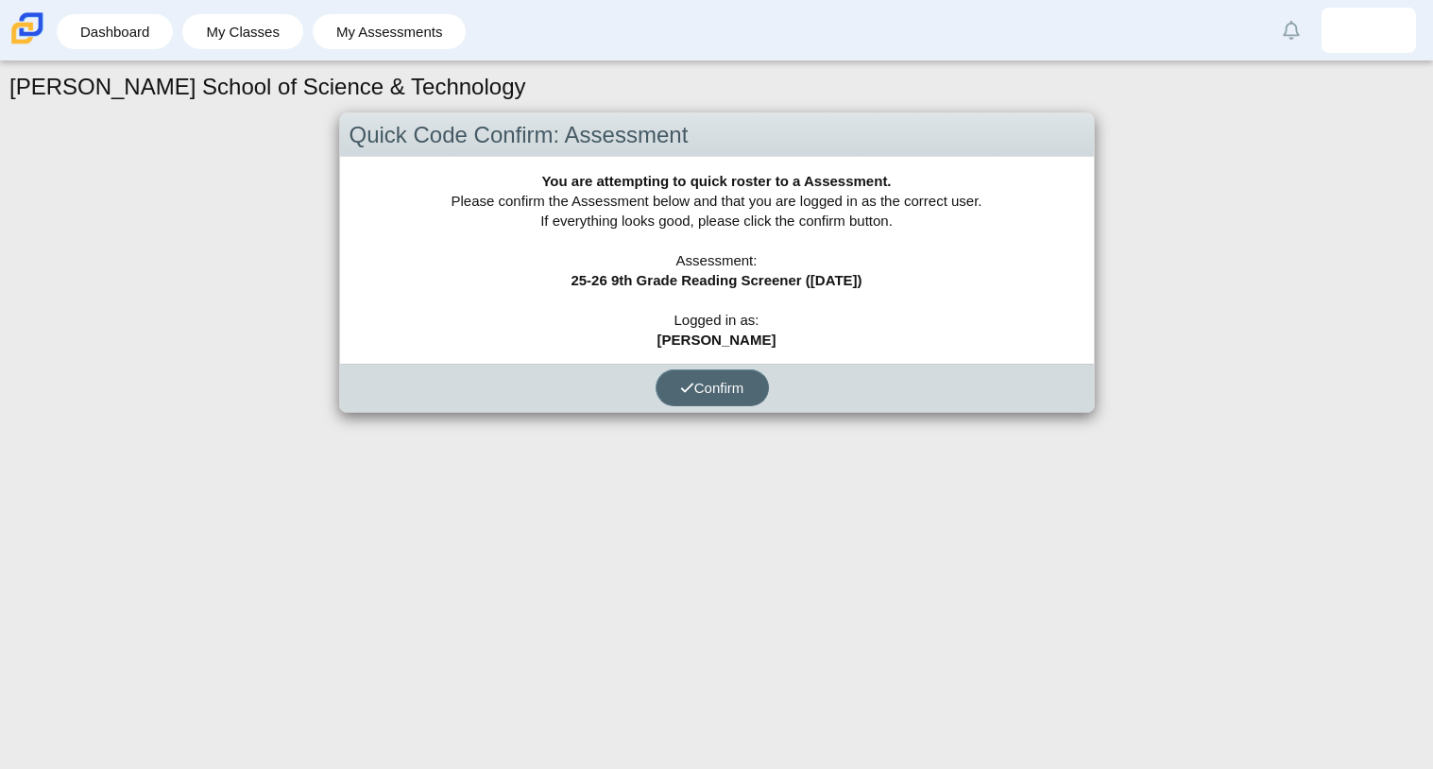  What do you see at coordinates (717, 260) in the screenshot?
I see `div: Please confirm the Assessment below and that you are logged in as the correct user. If everything...` at bounding box center [717, 260].